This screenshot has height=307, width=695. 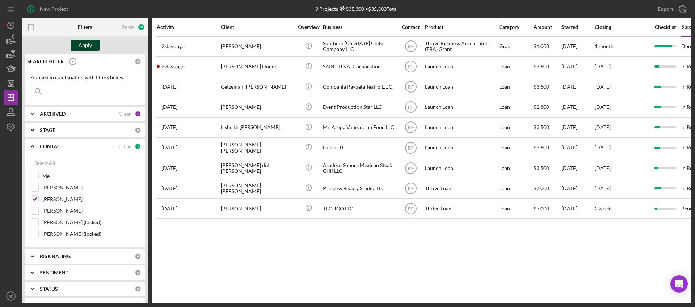 I want to click on time: 1 month, so click(x=604, y=46).